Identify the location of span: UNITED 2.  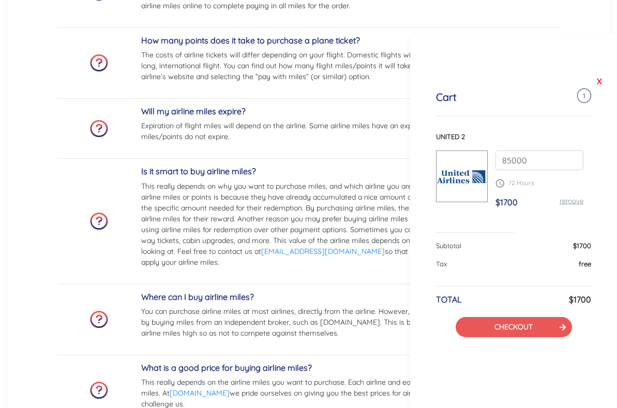
(451, 137).